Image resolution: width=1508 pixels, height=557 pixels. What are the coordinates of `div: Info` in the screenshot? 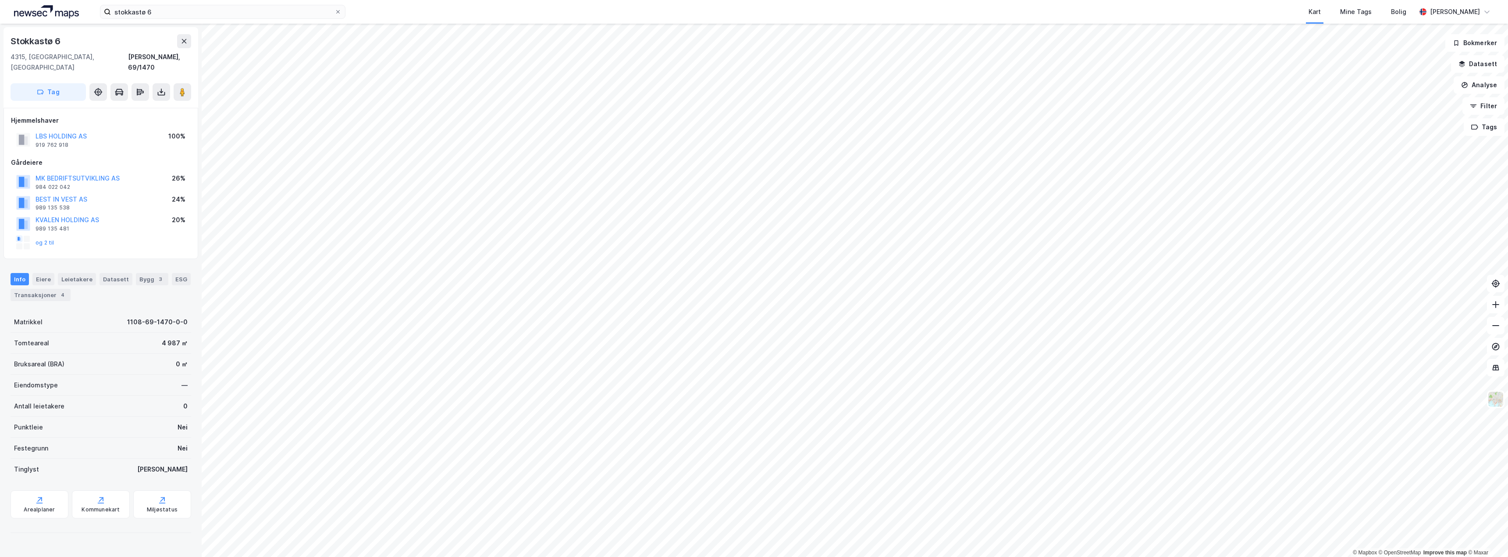 It's located at (20, 279).